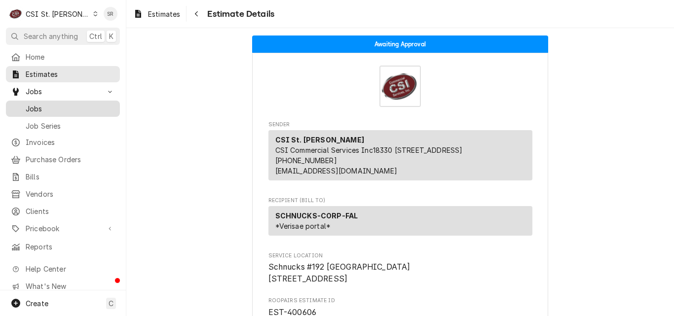 The height and width of the screenshot is (316, 674). Describe the element at coordinates (303, 226) in the screenshot. I see `span: *Verisae portal*` at that location.